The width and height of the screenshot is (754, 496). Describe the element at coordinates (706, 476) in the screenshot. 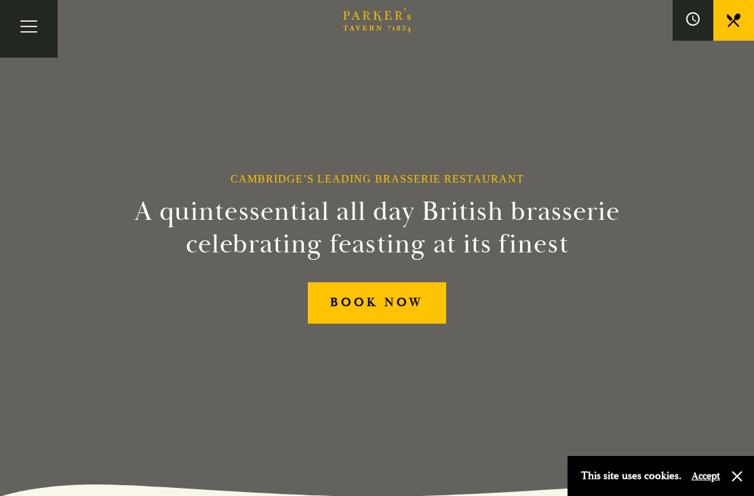

I see `button: Accept` at that location.